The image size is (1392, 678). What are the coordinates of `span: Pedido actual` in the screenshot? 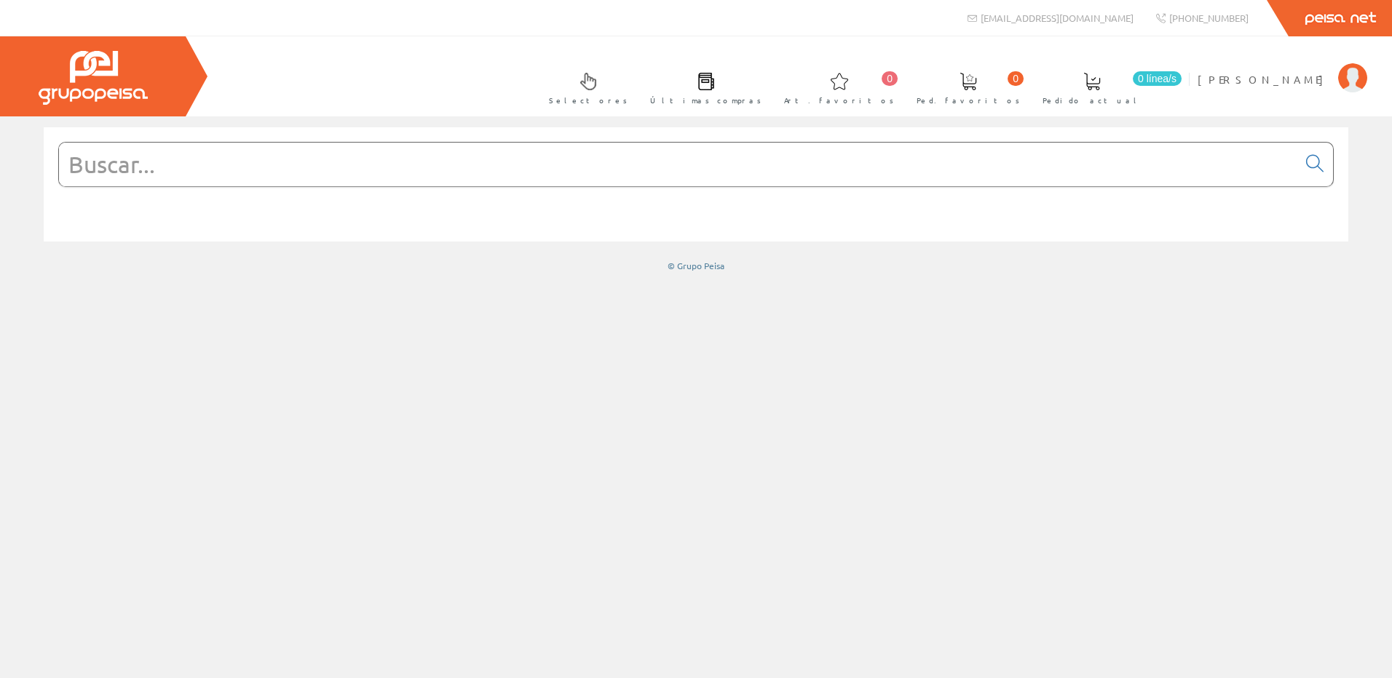 It's located at (1092, 100).